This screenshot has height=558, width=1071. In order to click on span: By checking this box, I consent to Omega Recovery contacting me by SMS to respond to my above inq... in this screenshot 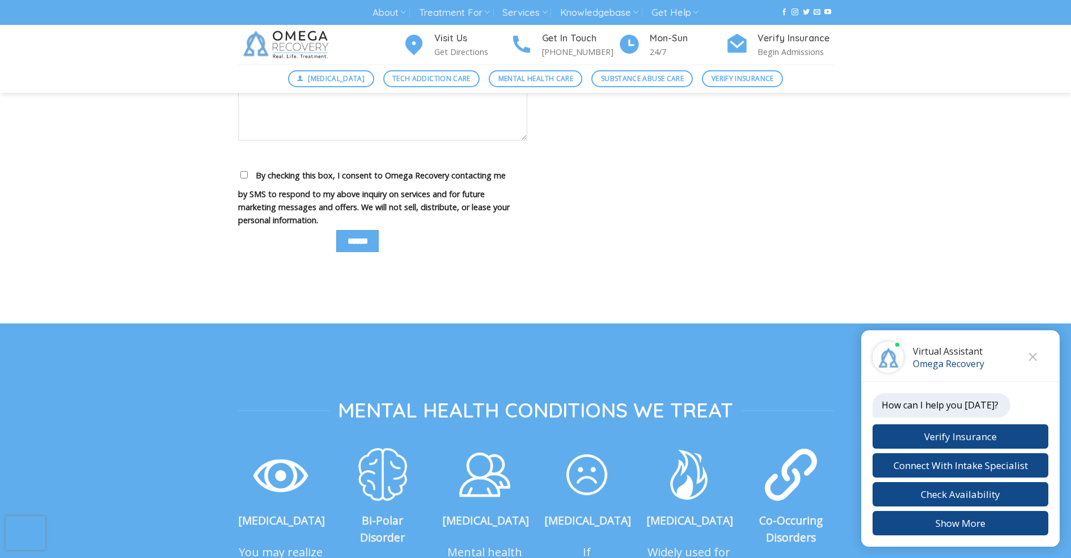, I will do `click(374, 198)`.